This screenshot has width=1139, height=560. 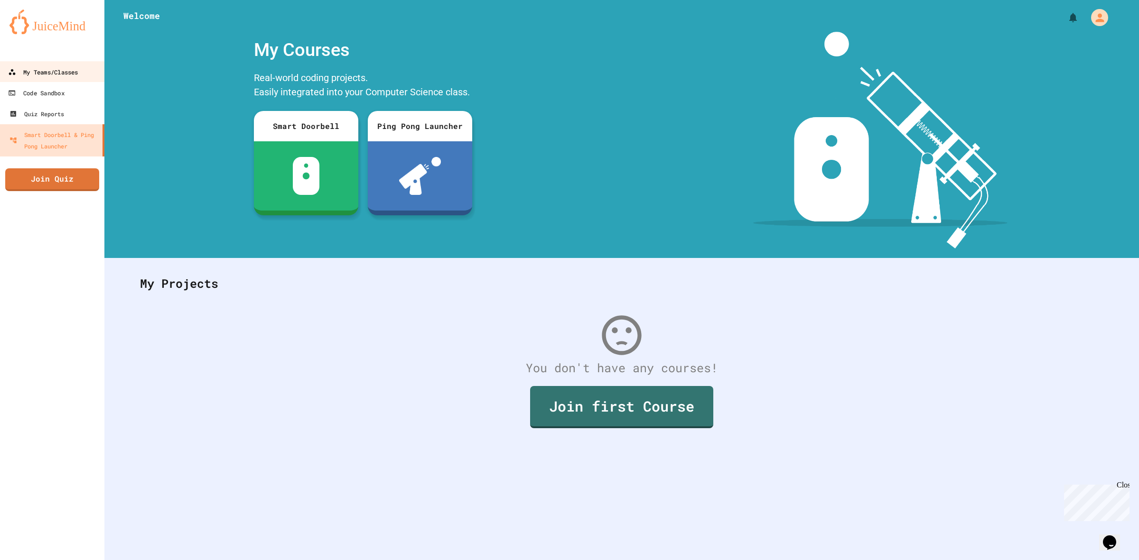 What do you see at coordinates (36, 93) in the screenshot?
I see `div: Code Sandbox` at bounding box center [36, 93].